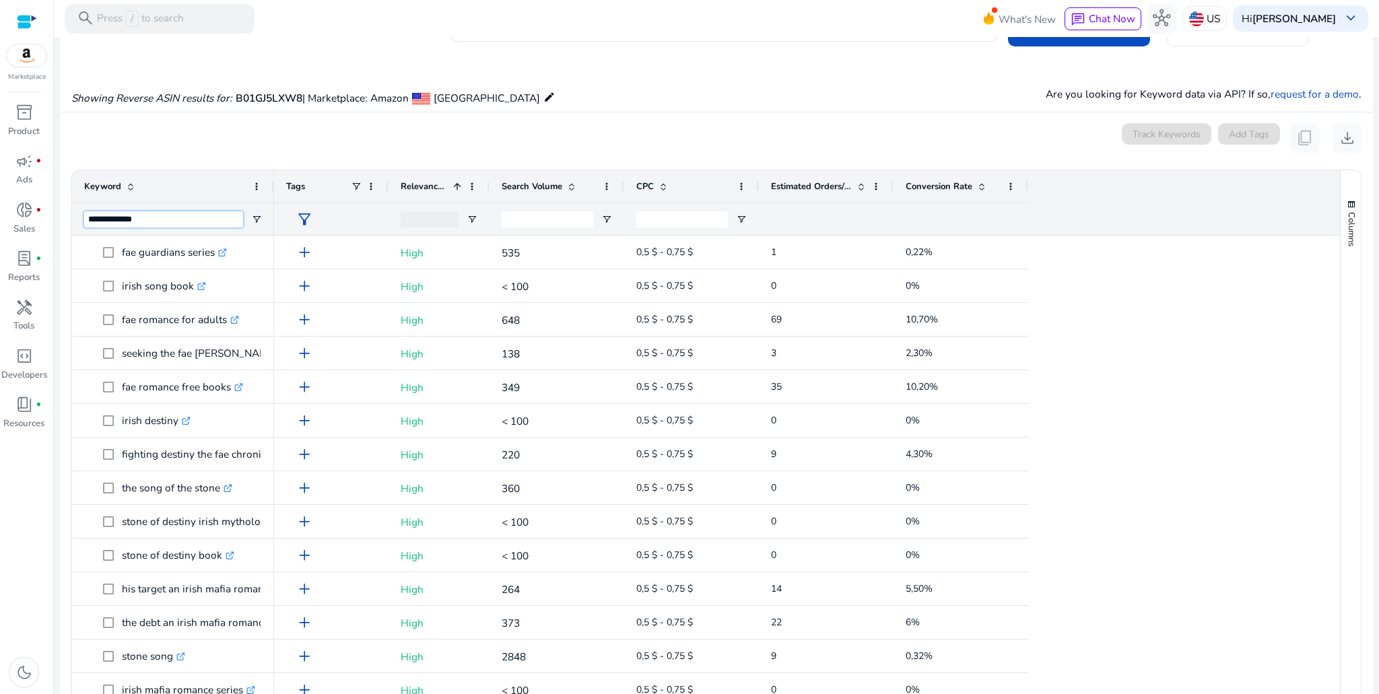 The image size is (1379, 694). I want to click on span: dark_mode, so click(24, 673).